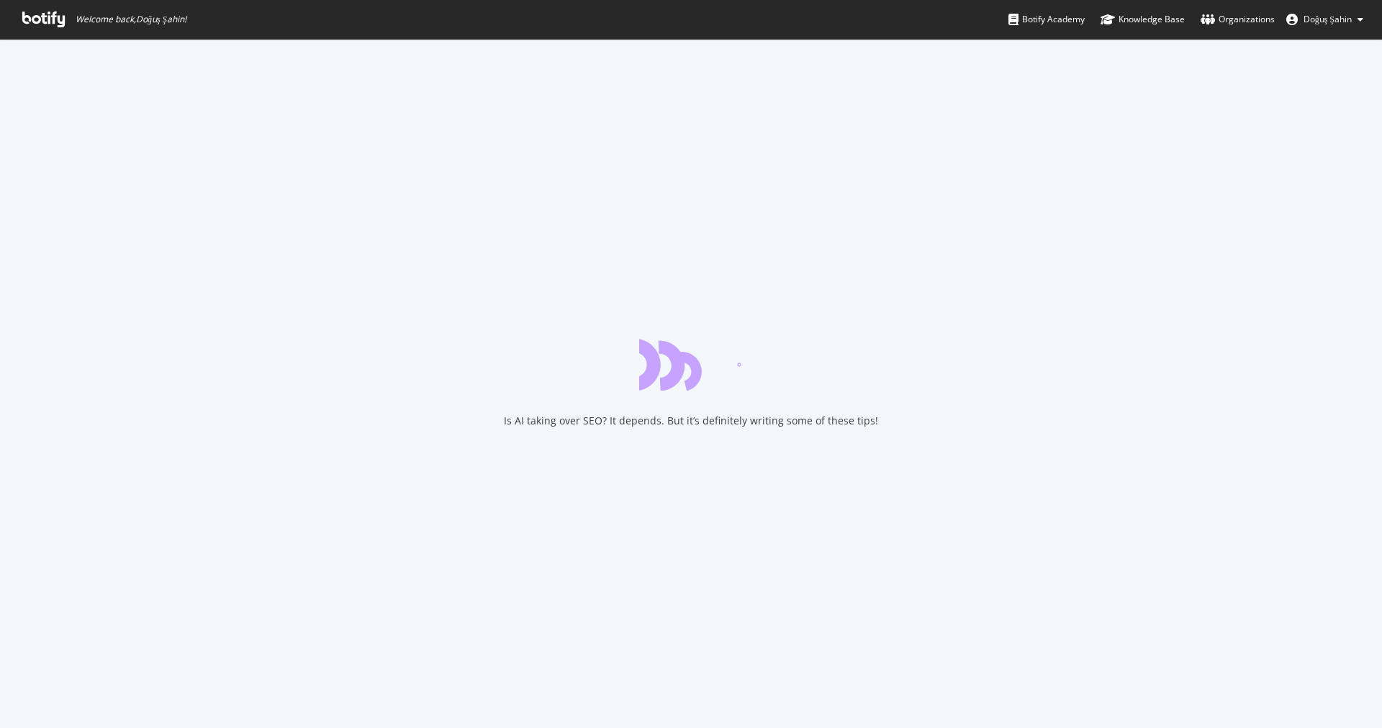 This screenshot has height=728, width=1382. Describe the element at coordinates (131, 19) in the screenshot. I see `span: Welcome back, Doğuş Şahin !` at that location.